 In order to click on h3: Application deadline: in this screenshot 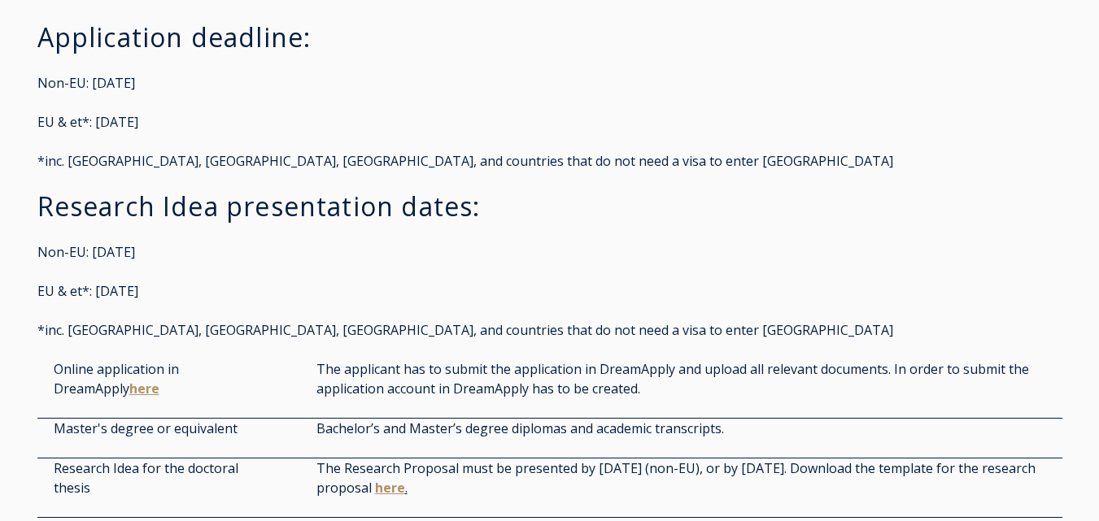, I will do `click(550, 37)`.